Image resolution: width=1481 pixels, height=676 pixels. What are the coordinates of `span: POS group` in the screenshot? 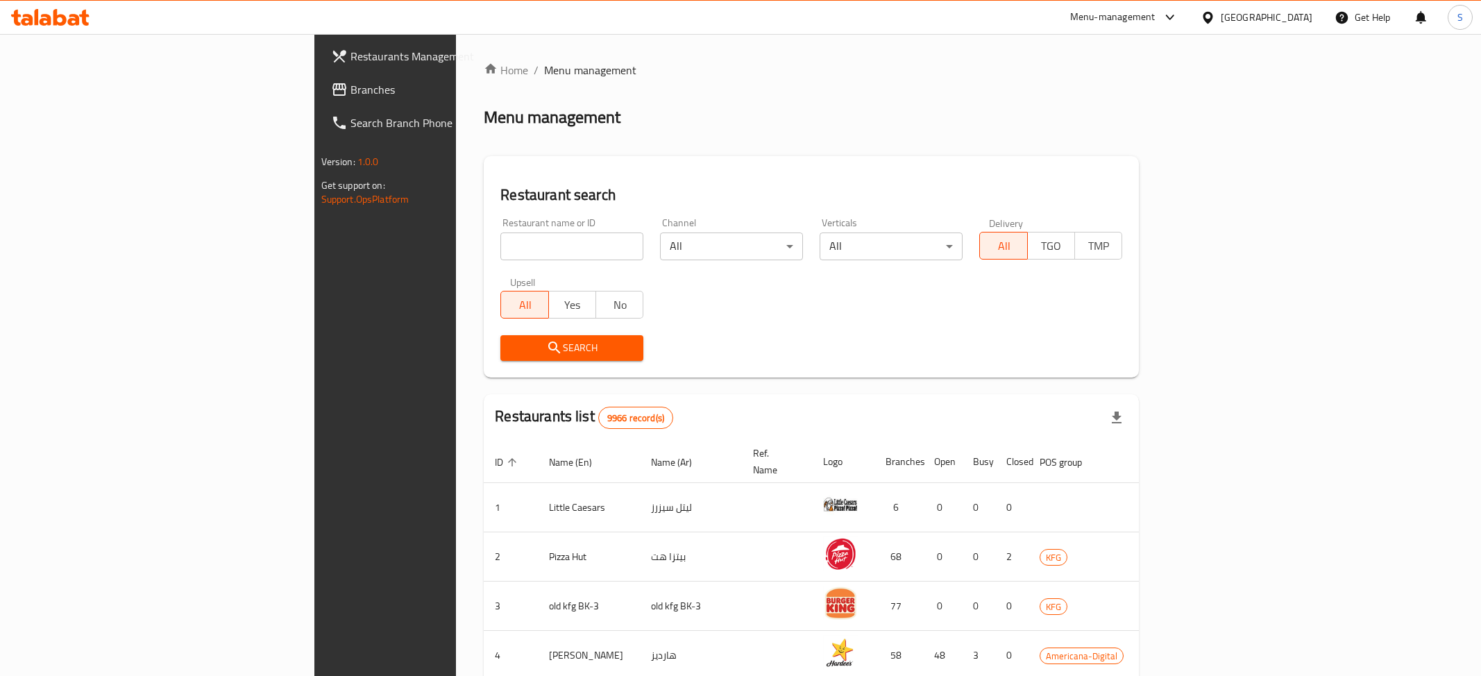 It's located at (1070, 462).